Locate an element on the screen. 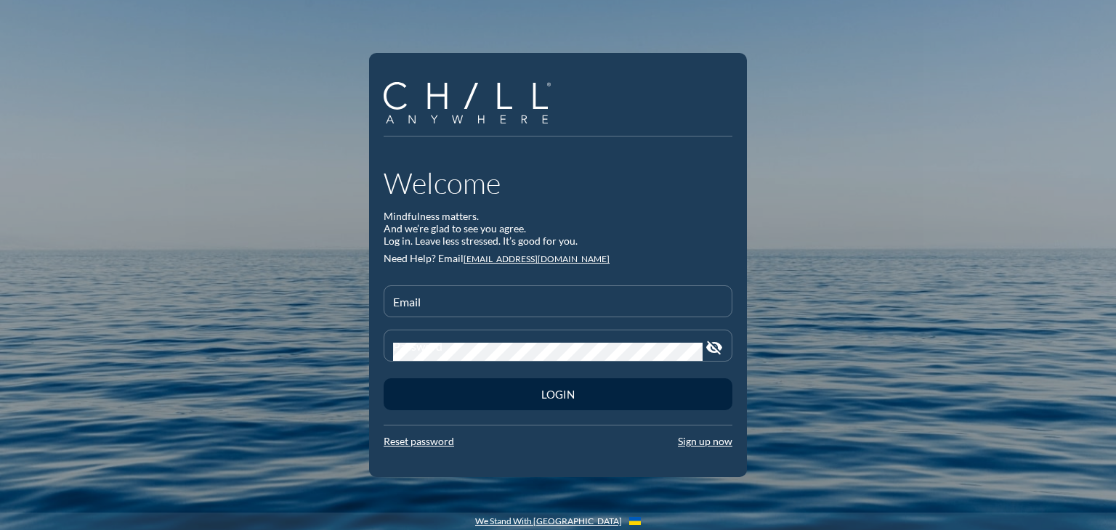  a: Company Logo is located at coordinates (472, 104).